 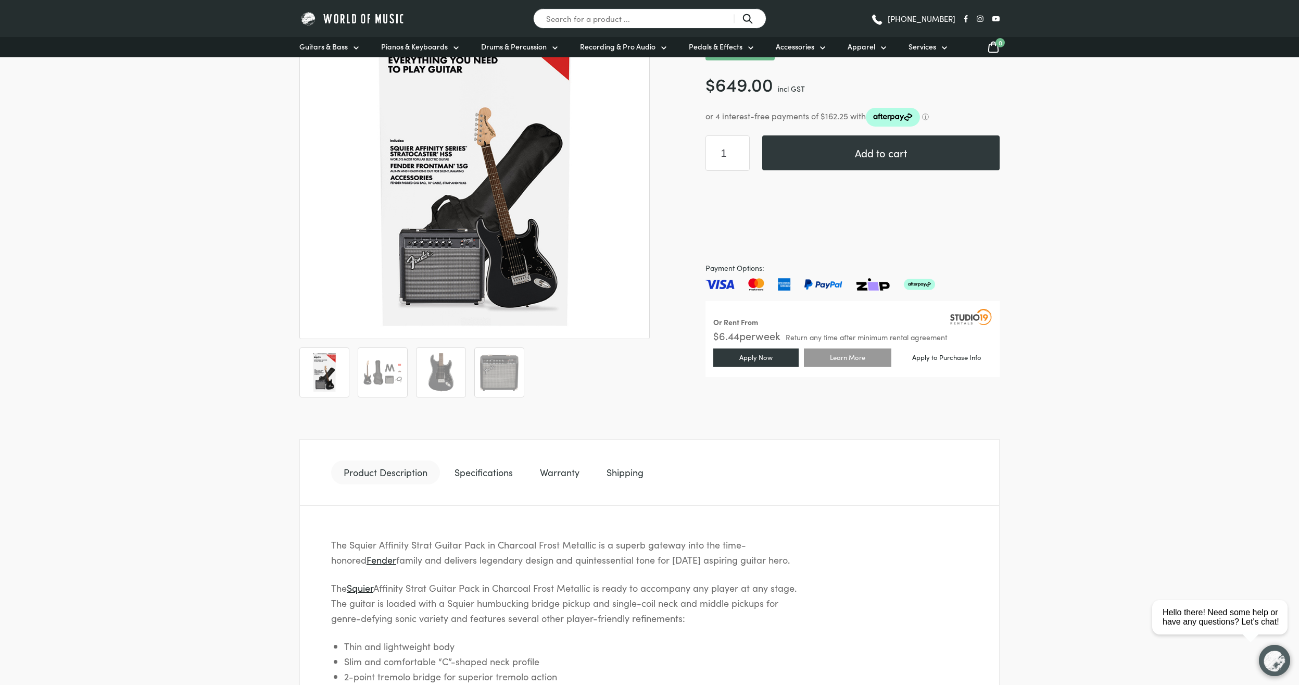 I want to click on span: 0, so click(x=1000, y=43).